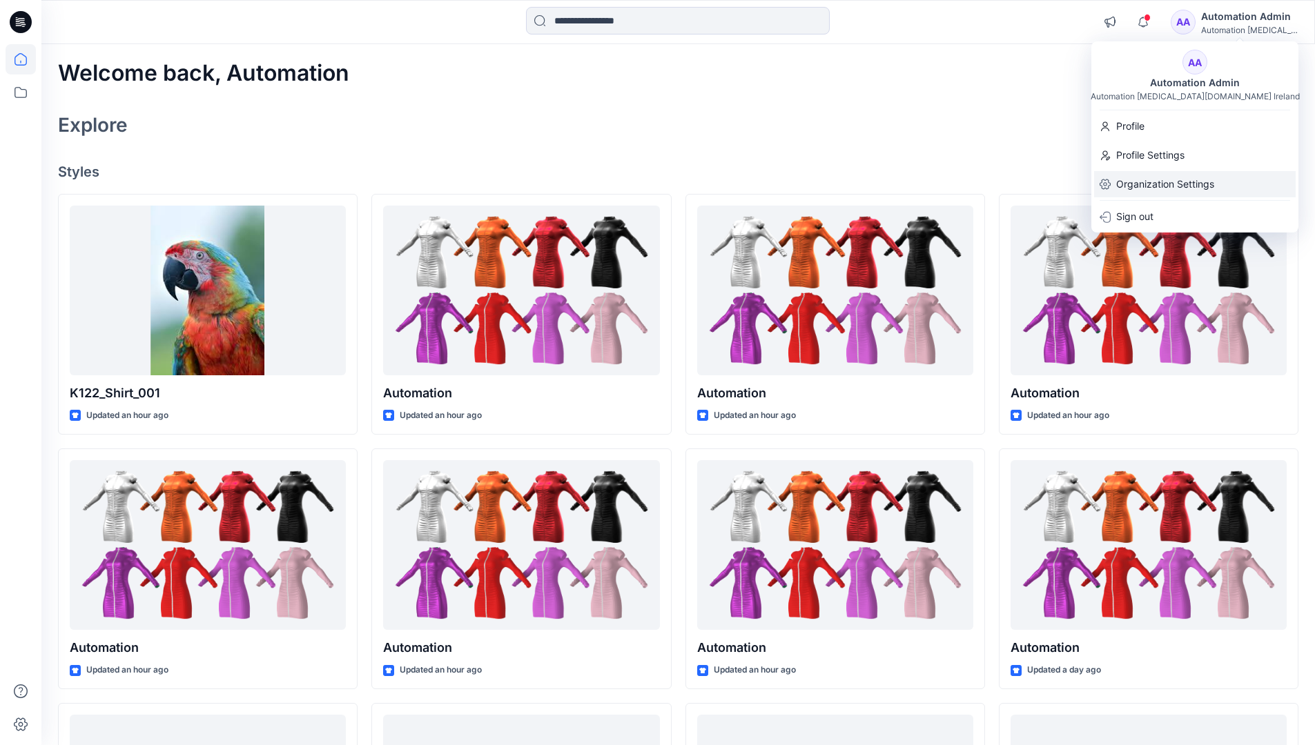  What do you see at coordinates (678, 172) in the screenshot?
I see `h4: Styles` at bounding box center [678, 172].